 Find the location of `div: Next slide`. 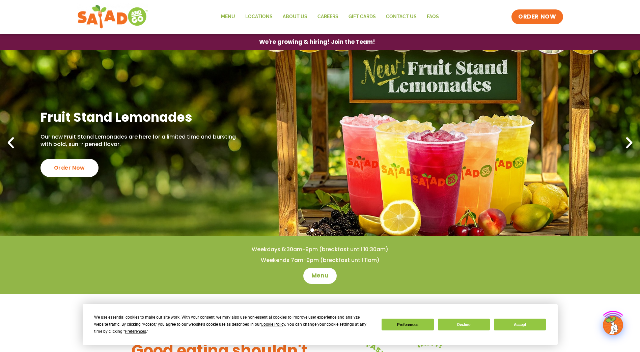

div: Next slide is located at coordinates (629, 143).